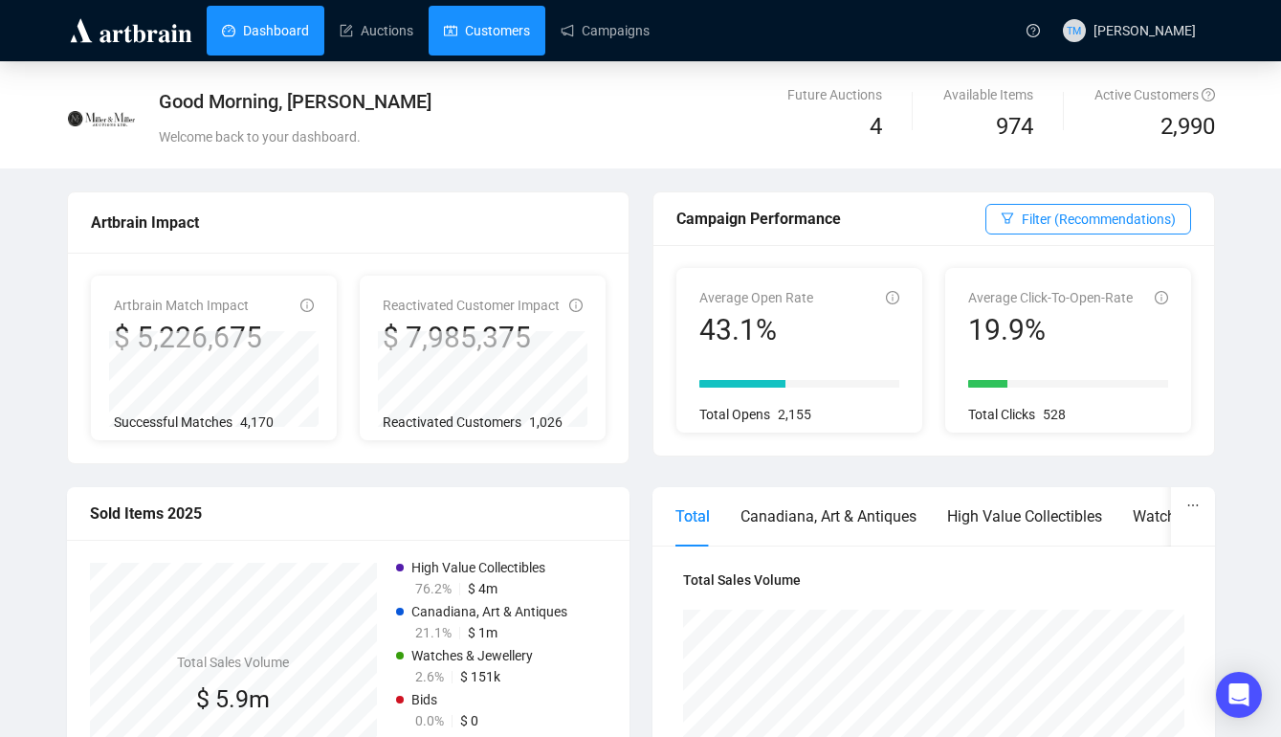  What do you see at coordinates (489, 611) in the screenshot?
I see `span: Canadiana, Art & Antiques` at bounding box center [489, 611].